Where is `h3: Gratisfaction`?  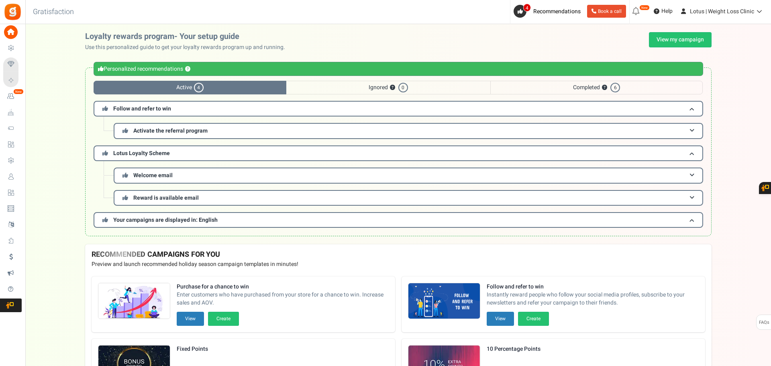
h3: Gratisfaction is located at coordinates (53, 12).